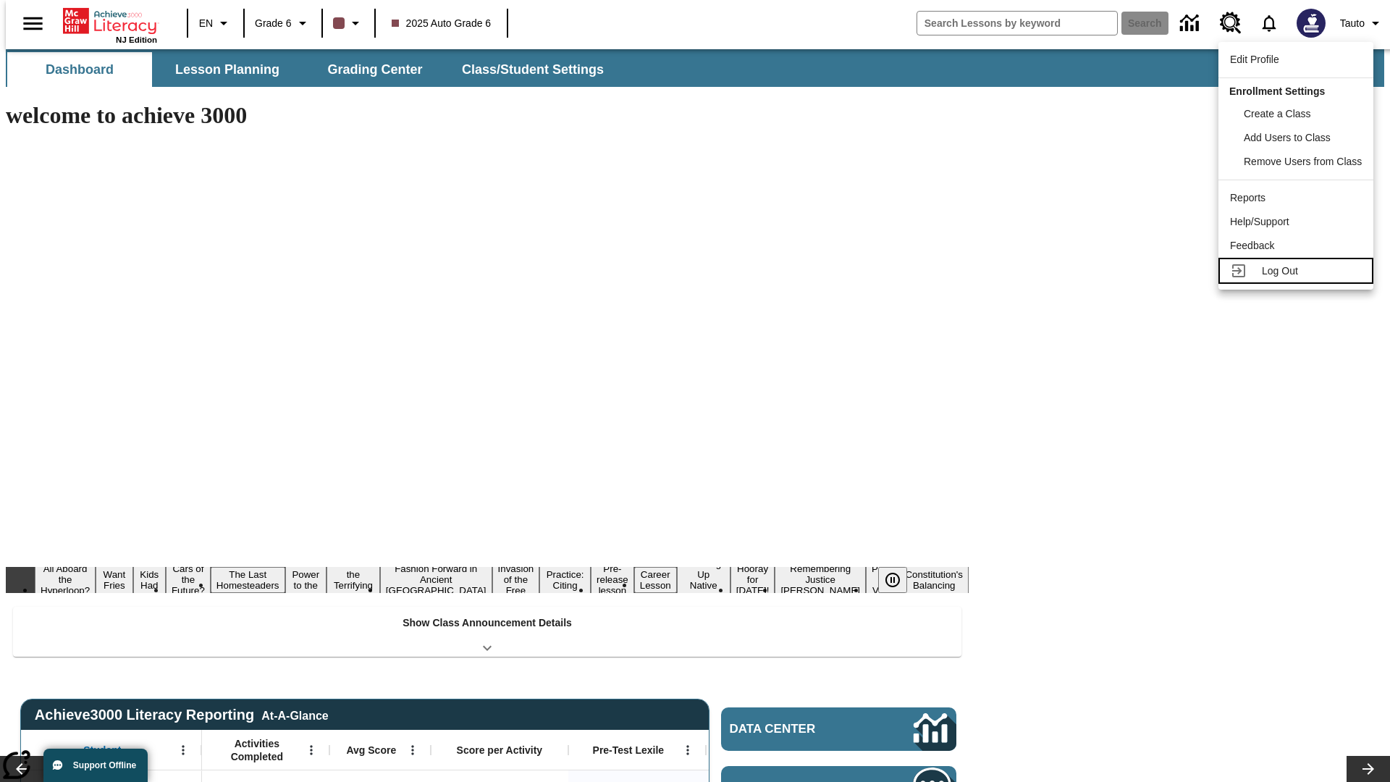  What do you see at coordinates (1260, 222) in the screenshot?
I see `span: Help/Support` at bounding box center [1260, 222].